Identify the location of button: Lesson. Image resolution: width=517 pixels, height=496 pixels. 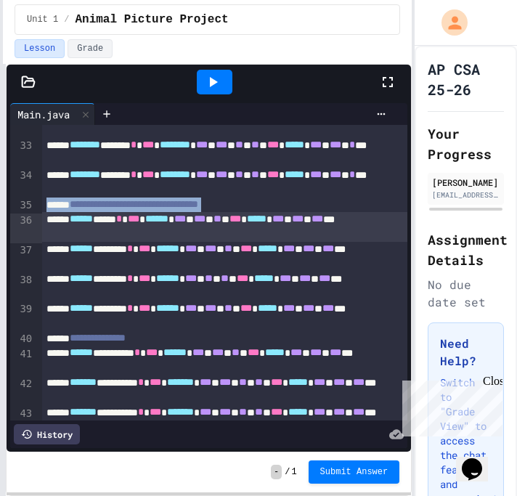
(39, 49).